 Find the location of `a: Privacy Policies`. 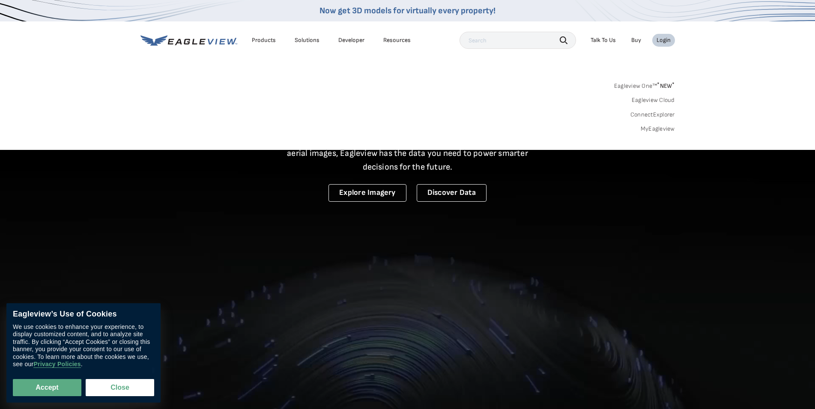

a: Privacy Policies is located at coordinates (57, 365).